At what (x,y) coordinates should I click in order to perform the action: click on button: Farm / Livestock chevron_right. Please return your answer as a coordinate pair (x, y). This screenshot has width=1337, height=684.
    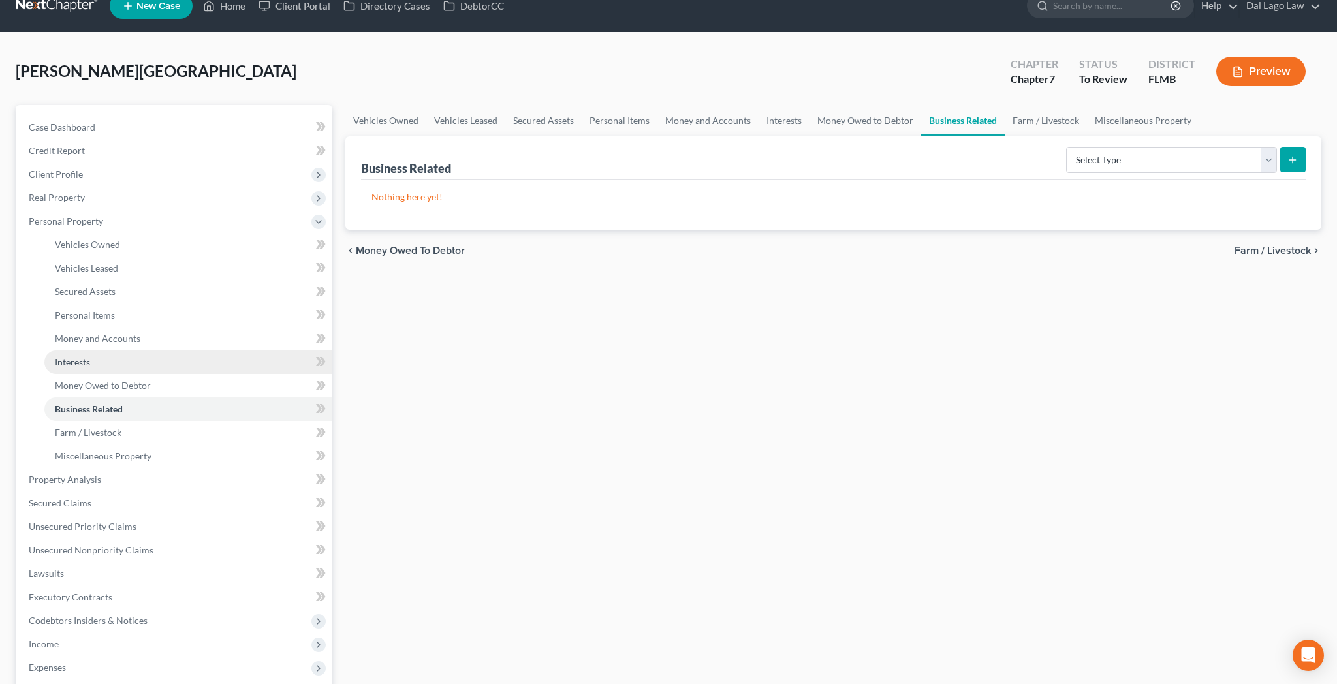
    Looking at the image, I should click on (1278, 251).